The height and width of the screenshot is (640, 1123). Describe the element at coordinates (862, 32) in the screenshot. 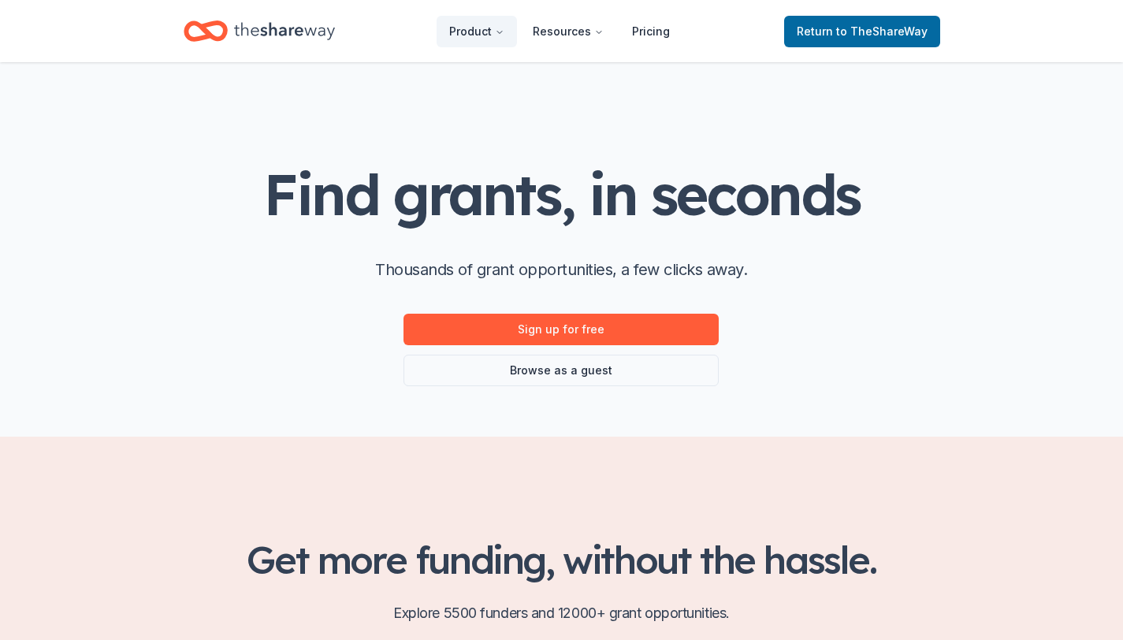

I see `a: Returnto TheShareWay` at that location.